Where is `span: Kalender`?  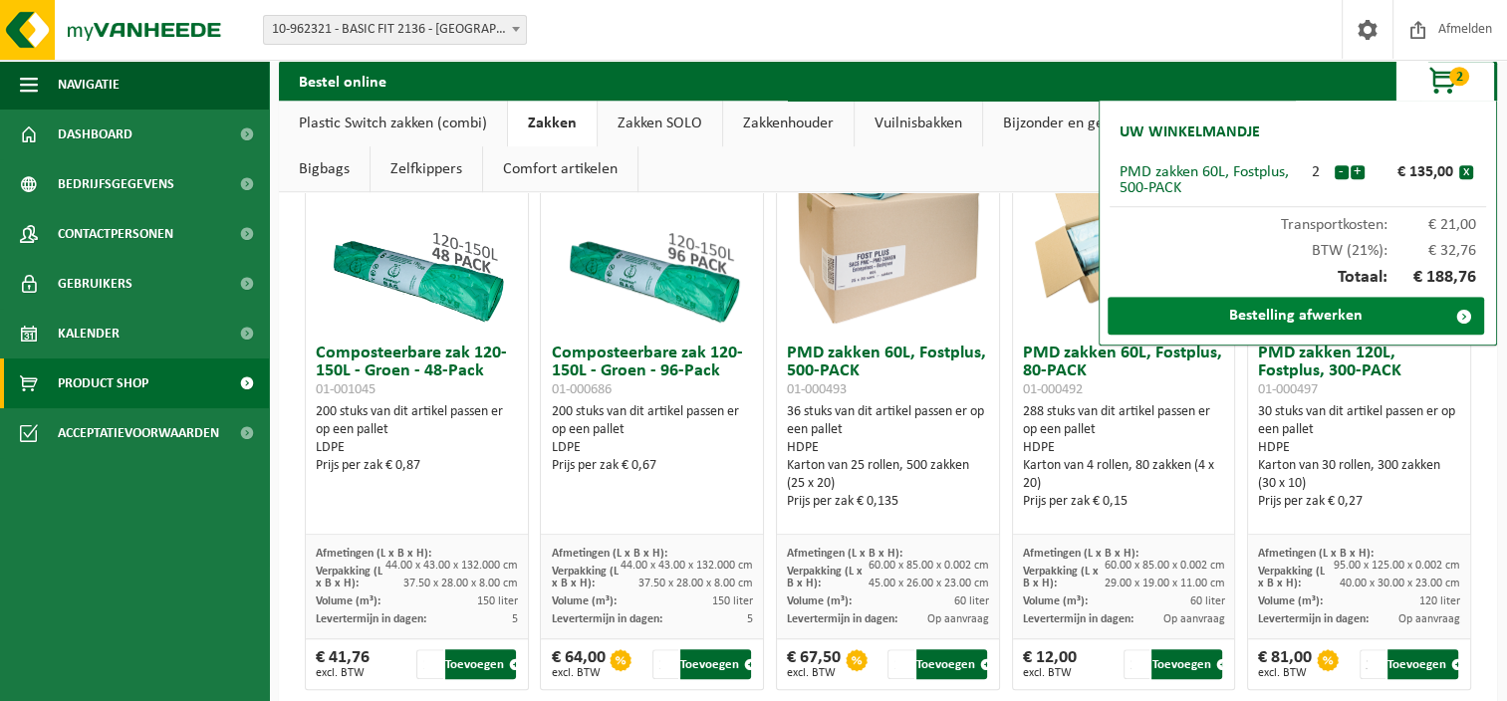
span: Kalender is located at coordinates (89, 334).